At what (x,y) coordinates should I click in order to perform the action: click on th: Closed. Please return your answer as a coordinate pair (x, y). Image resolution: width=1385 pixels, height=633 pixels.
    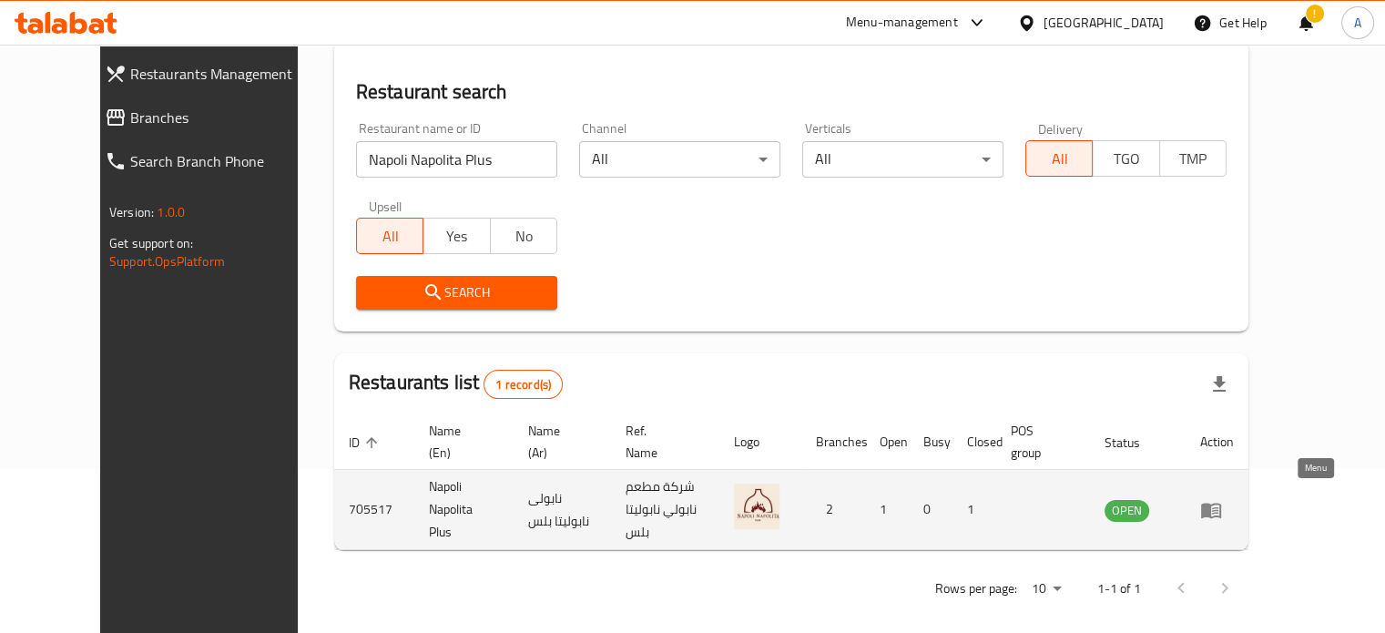
    Looking at the image, I should click on (974, 442).